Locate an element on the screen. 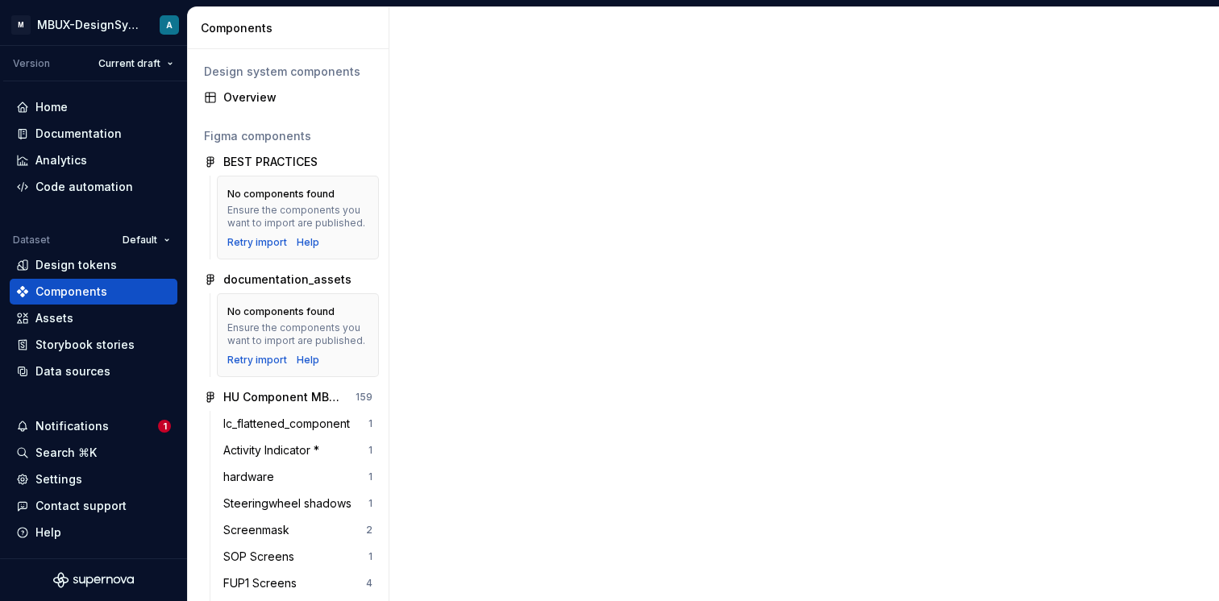  a: BEST PRACTICES is located at coordinates (288, 162).